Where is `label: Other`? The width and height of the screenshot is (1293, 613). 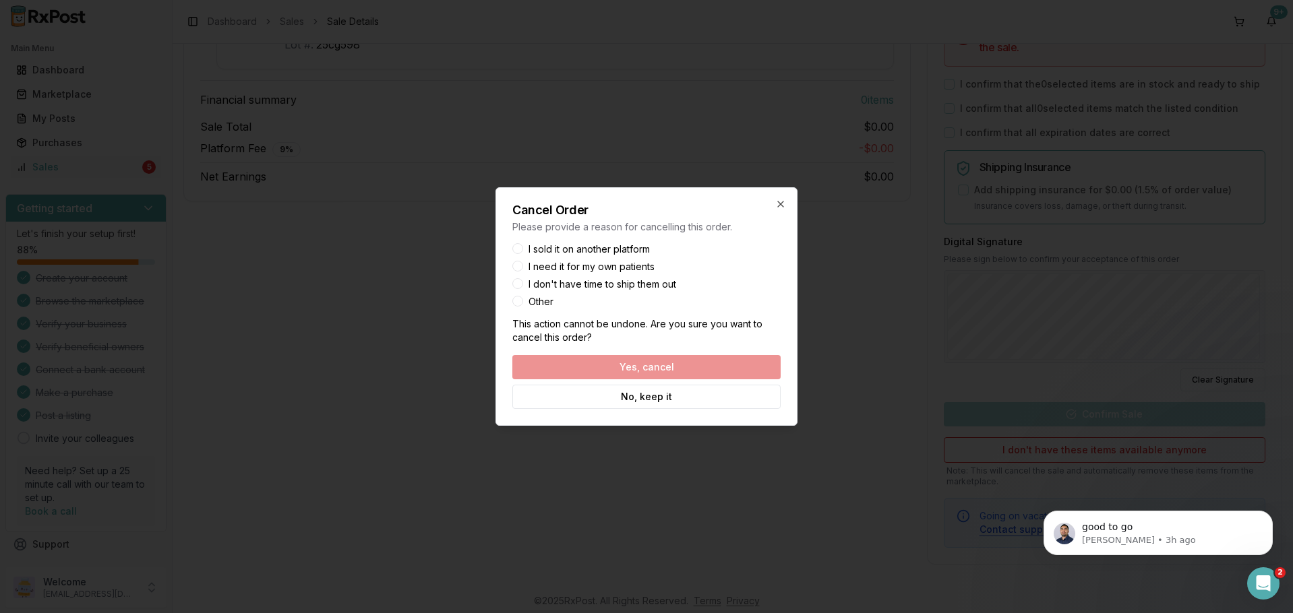
label: Other is located at coordinates (540, 302).